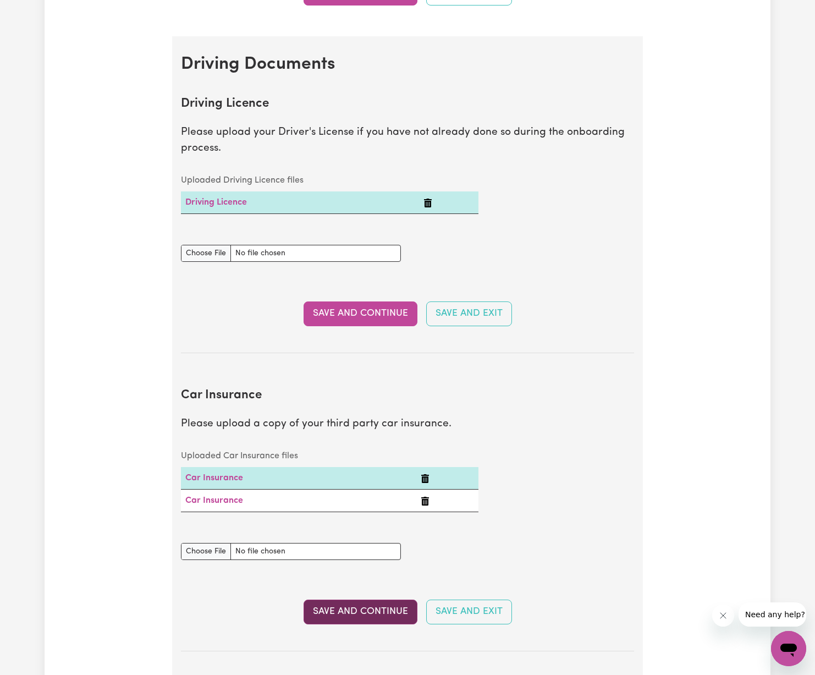  What do you see at coordinates (407, 141) in the screenshot?
I see `p: Please upload your Driver's License if you have not already done so during the onboarding process.` at bounding box center [407, 141].